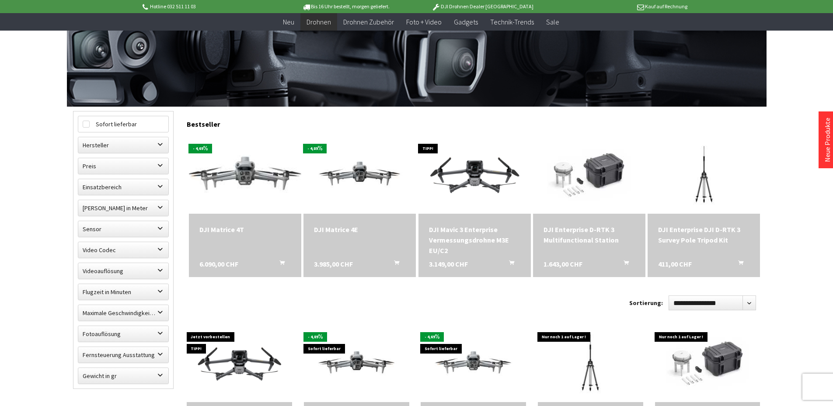  I want to click on a: Drohnen Zubehör, so click(369, 22).